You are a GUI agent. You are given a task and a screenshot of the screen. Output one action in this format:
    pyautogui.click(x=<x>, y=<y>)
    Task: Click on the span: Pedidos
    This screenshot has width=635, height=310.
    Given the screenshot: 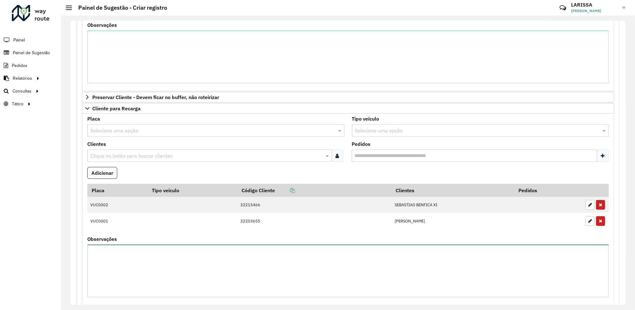 What is the action you would take?
    pyautogui.click(x=20, y=65)
    